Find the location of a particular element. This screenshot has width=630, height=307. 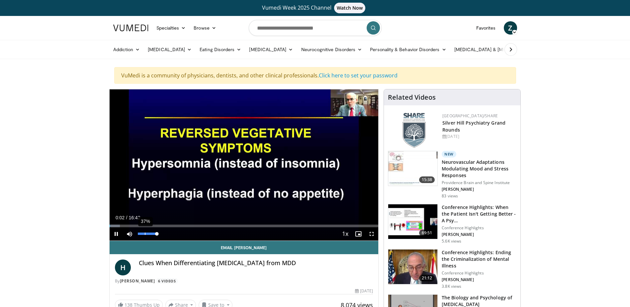

a: Browse is located at coordinates (205, 28).